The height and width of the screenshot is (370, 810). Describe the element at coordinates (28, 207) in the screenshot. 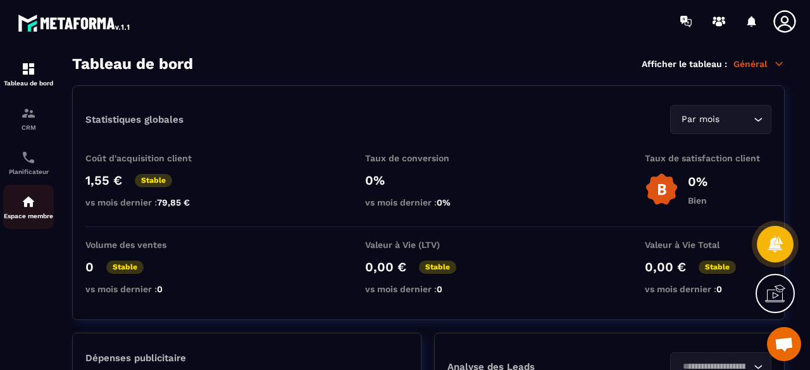

I see `a: automationsautomationsEspace membre` at that location.